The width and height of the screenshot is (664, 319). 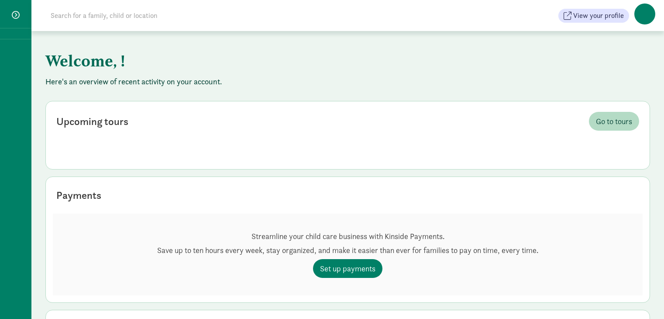 What do you see at coordinates (598, 16) in the screenshot?
I see `span: View your profile` at bounding box center [598, 16].